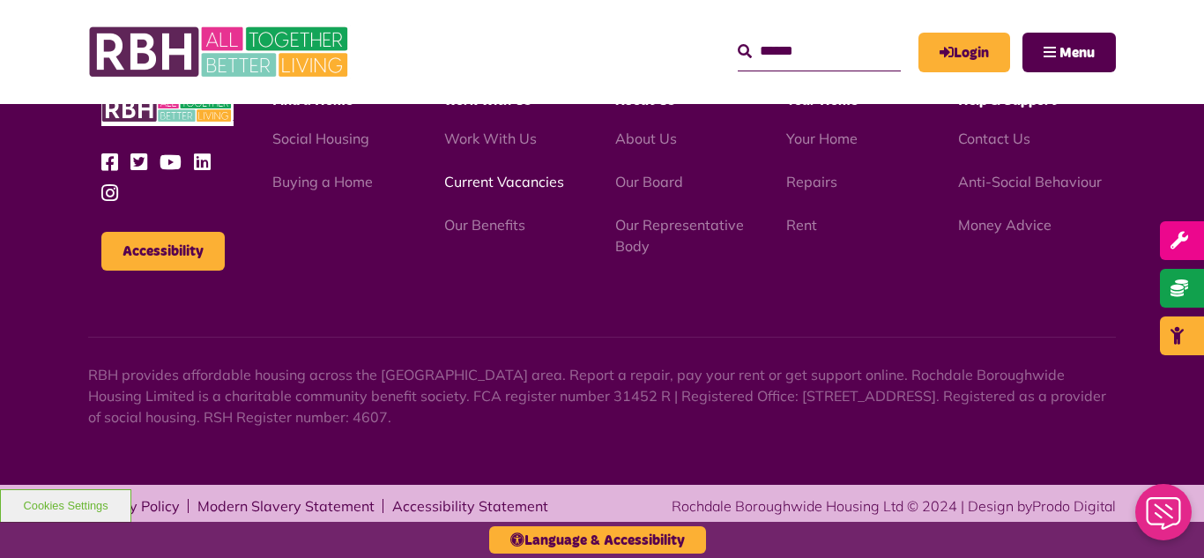  Describe the element at coordinates (821, 138) in the screenshot. I see `a: Your Home` at that location.